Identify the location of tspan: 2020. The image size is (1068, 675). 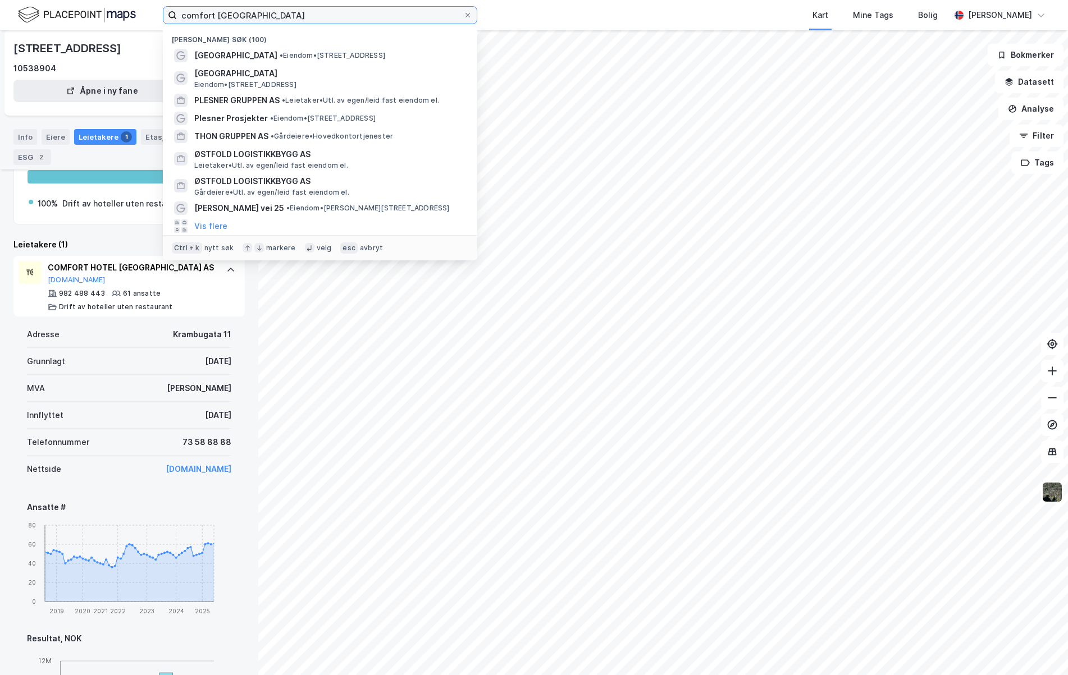
(83, 611).